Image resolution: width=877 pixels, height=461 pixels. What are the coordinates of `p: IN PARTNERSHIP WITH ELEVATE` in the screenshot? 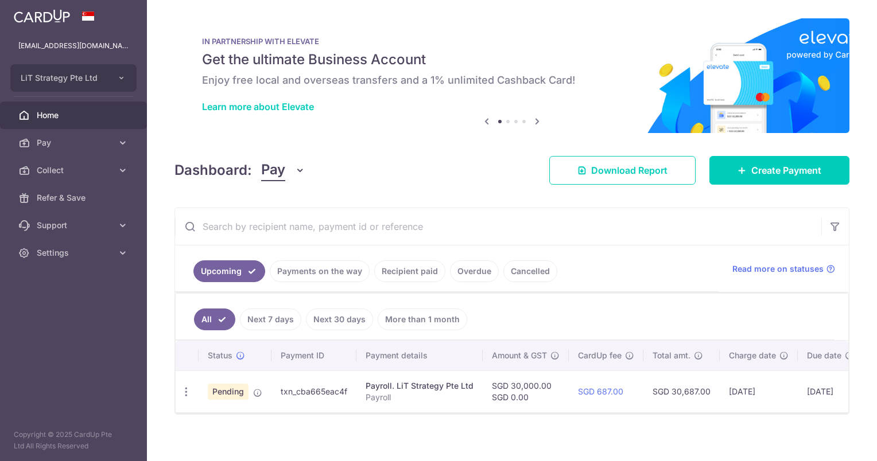 It's located at (512, 41).